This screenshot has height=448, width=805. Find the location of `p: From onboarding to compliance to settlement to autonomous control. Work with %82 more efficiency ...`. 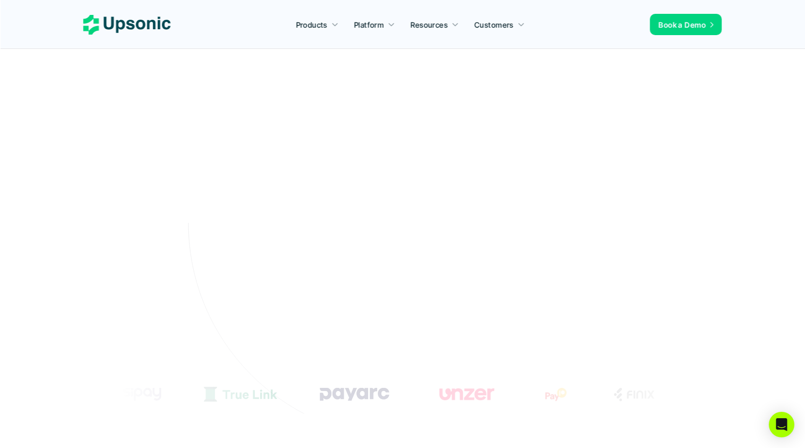

p: From onboarding to compliance to settlement to autonomous control. Work with %82 more efficiency ... is located at coordinates (403, 205).